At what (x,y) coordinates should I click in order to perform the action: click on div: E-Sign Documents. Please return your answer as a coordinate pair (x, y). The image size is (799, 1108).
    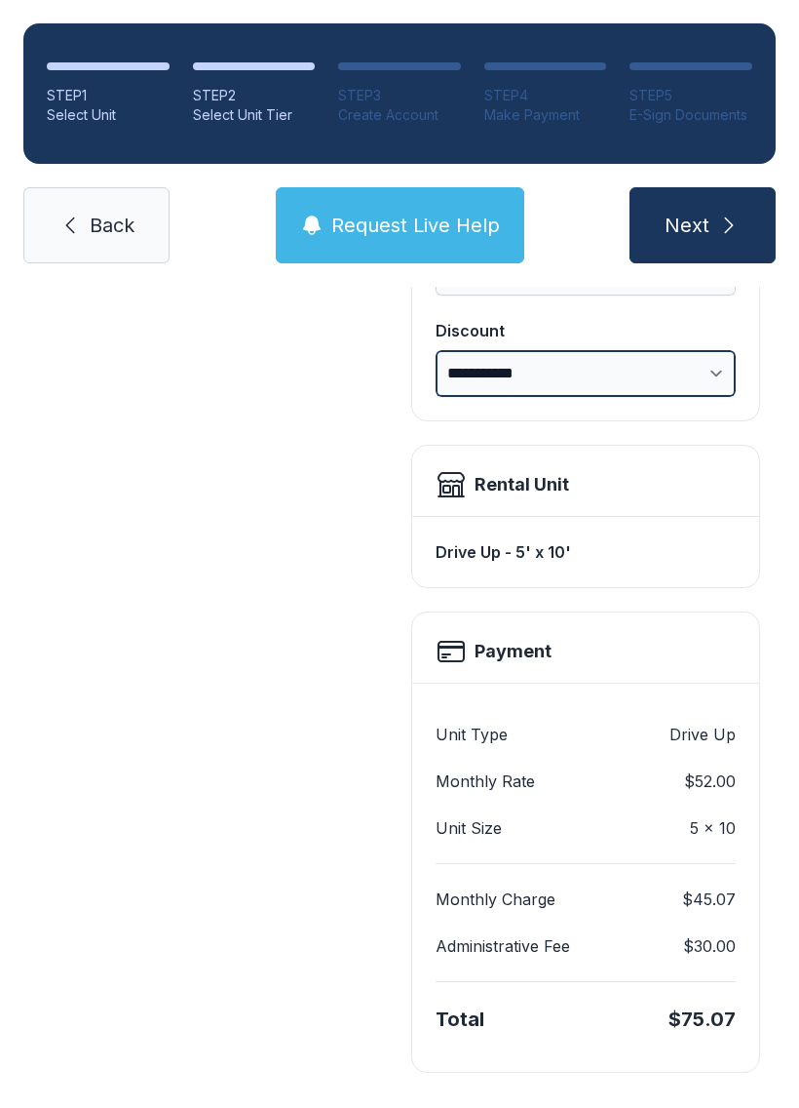
    Looking at the image, I should click on (691, 115).